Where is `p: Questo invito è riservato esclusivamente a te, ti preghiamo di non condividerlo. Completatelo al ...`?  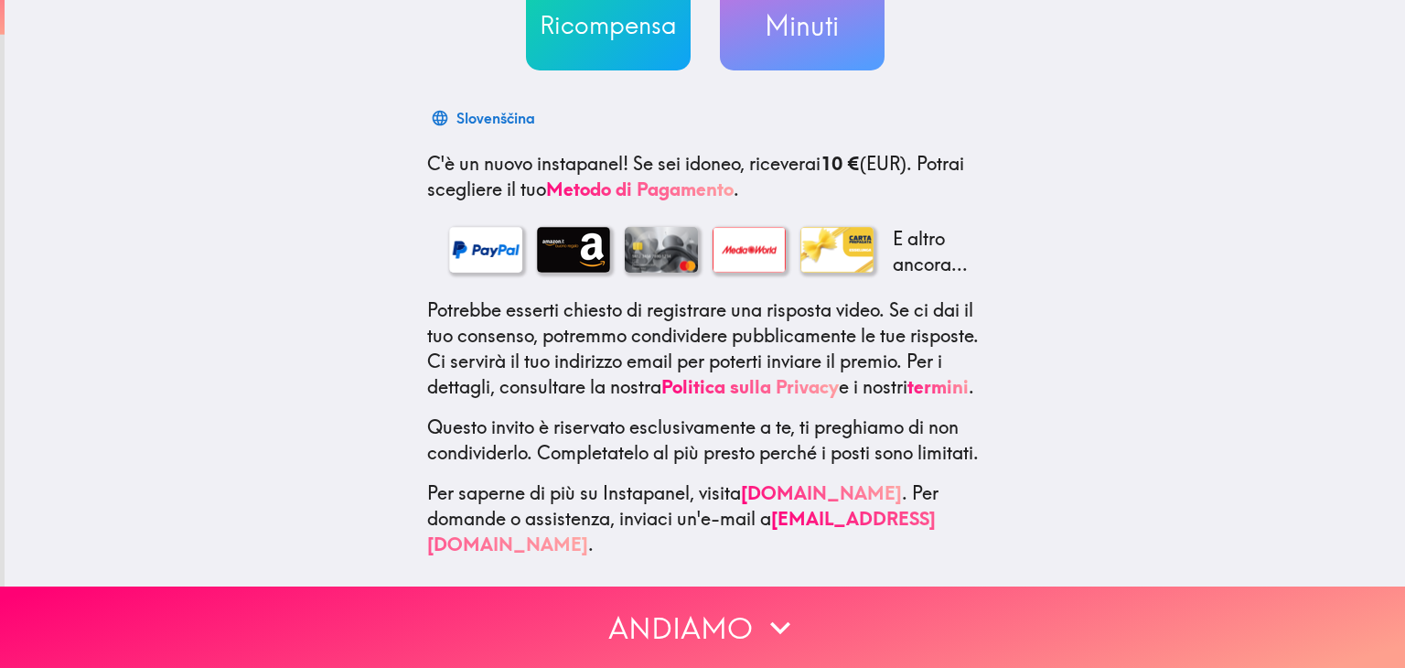
p: Questo invito è riservato esclusivamente a te, ti preghiamo di non condividerlo. Completatelo al ... is located at coordinates (705, 440).